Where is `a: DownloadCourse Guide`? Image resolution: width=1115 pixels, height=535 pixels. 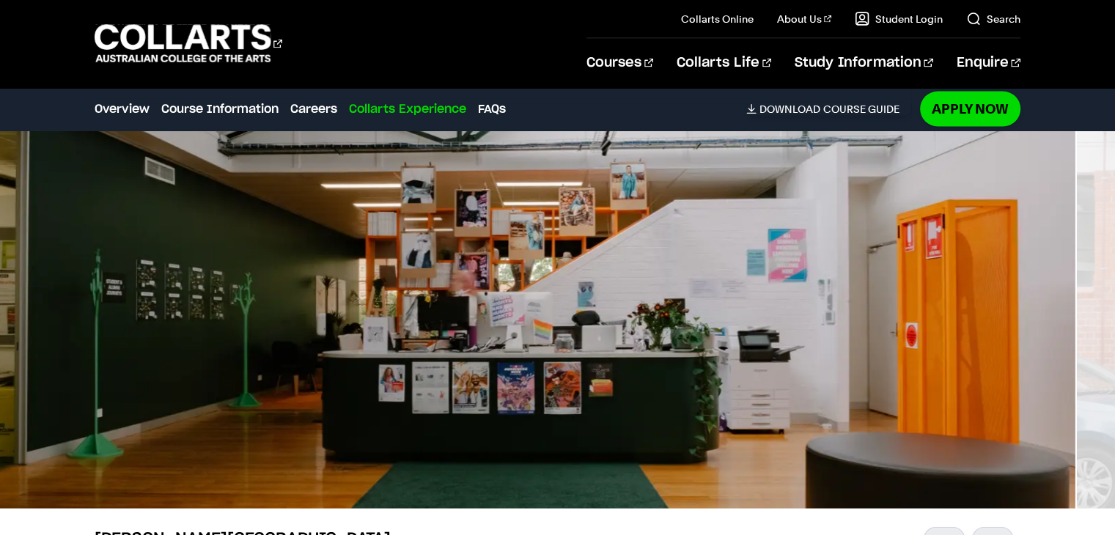 a: DownloadCourse Guide is located at coordinates (828, 109).